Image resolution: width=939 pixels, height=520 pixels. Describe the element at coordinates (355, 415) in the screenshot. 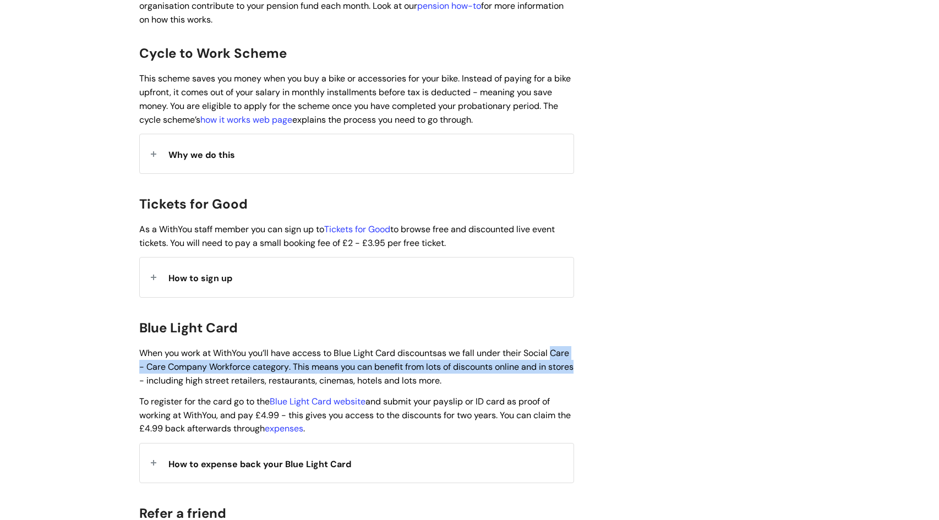

I see `span: To register for the card go to the and submit your payslip or ID card as proof of working at With...` at that location.